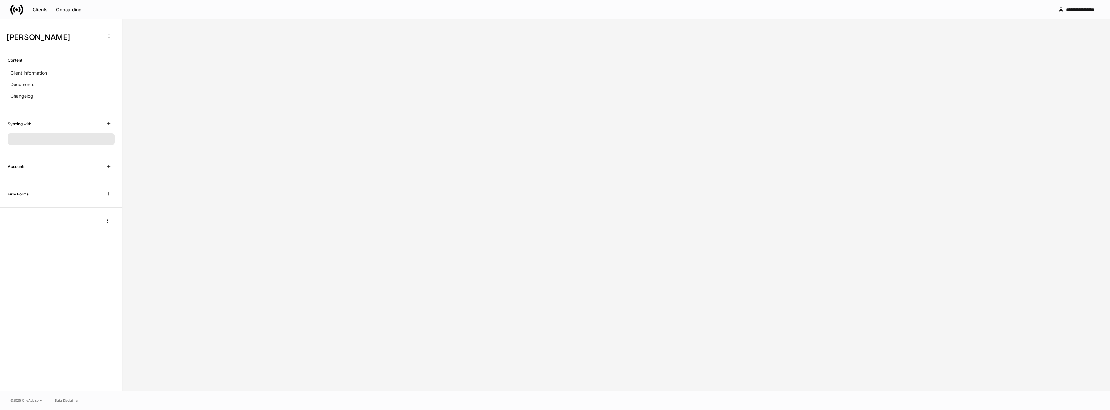 This screenshot has width=1110, height=410. Describe the element at coordinates (67, 400) in the screenshot. I see `a: Data Disclaimer` at that location.